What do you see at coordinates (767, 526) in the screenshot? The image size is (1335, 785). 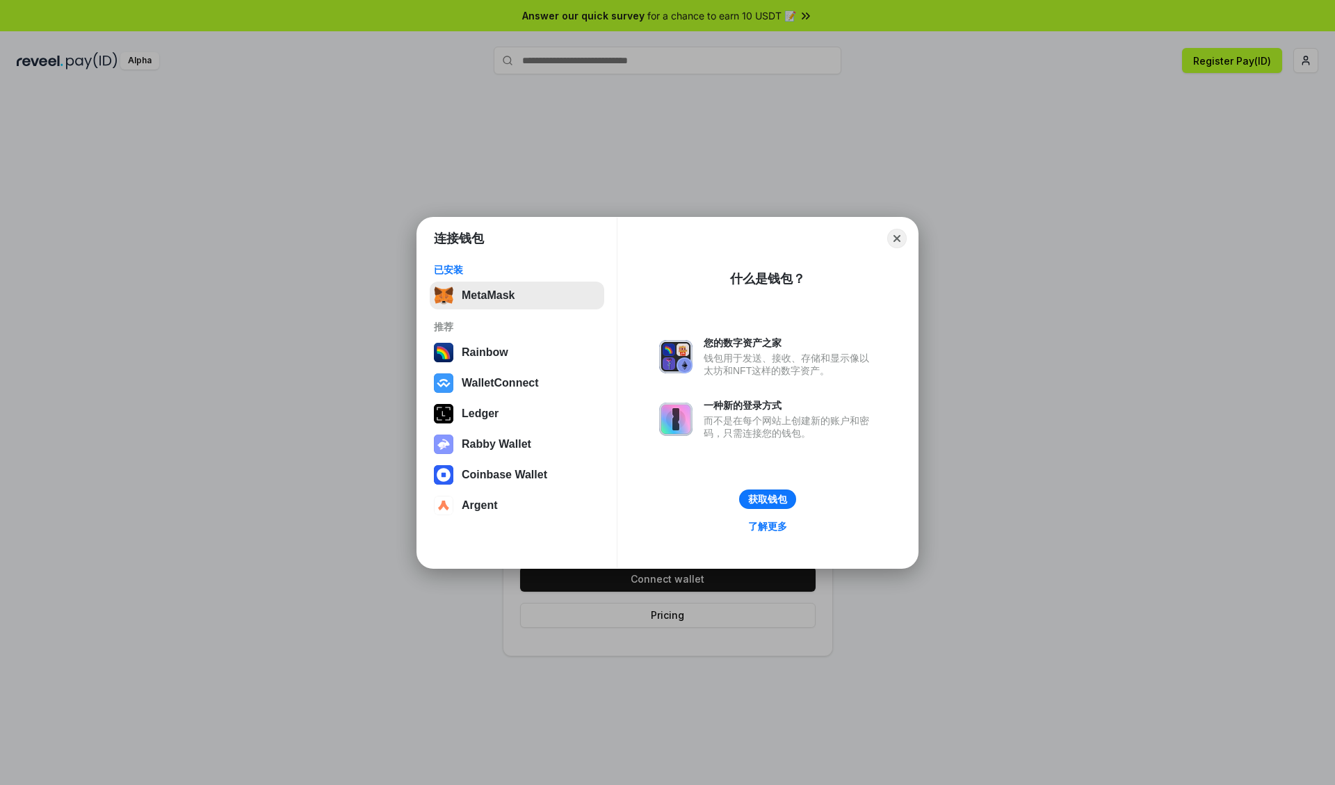 I see `a: 了解更多` at bounding box center [767, 526].